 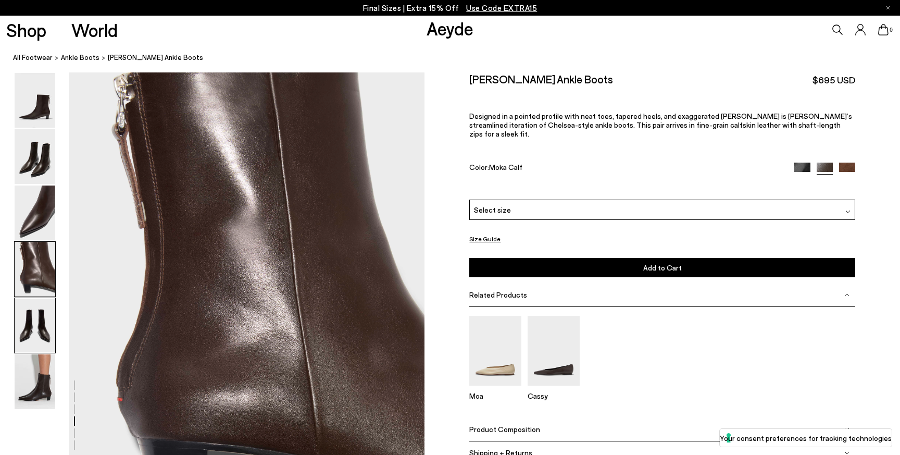 I want to click on nav: breadcrumb, so click(x=456, y=58).